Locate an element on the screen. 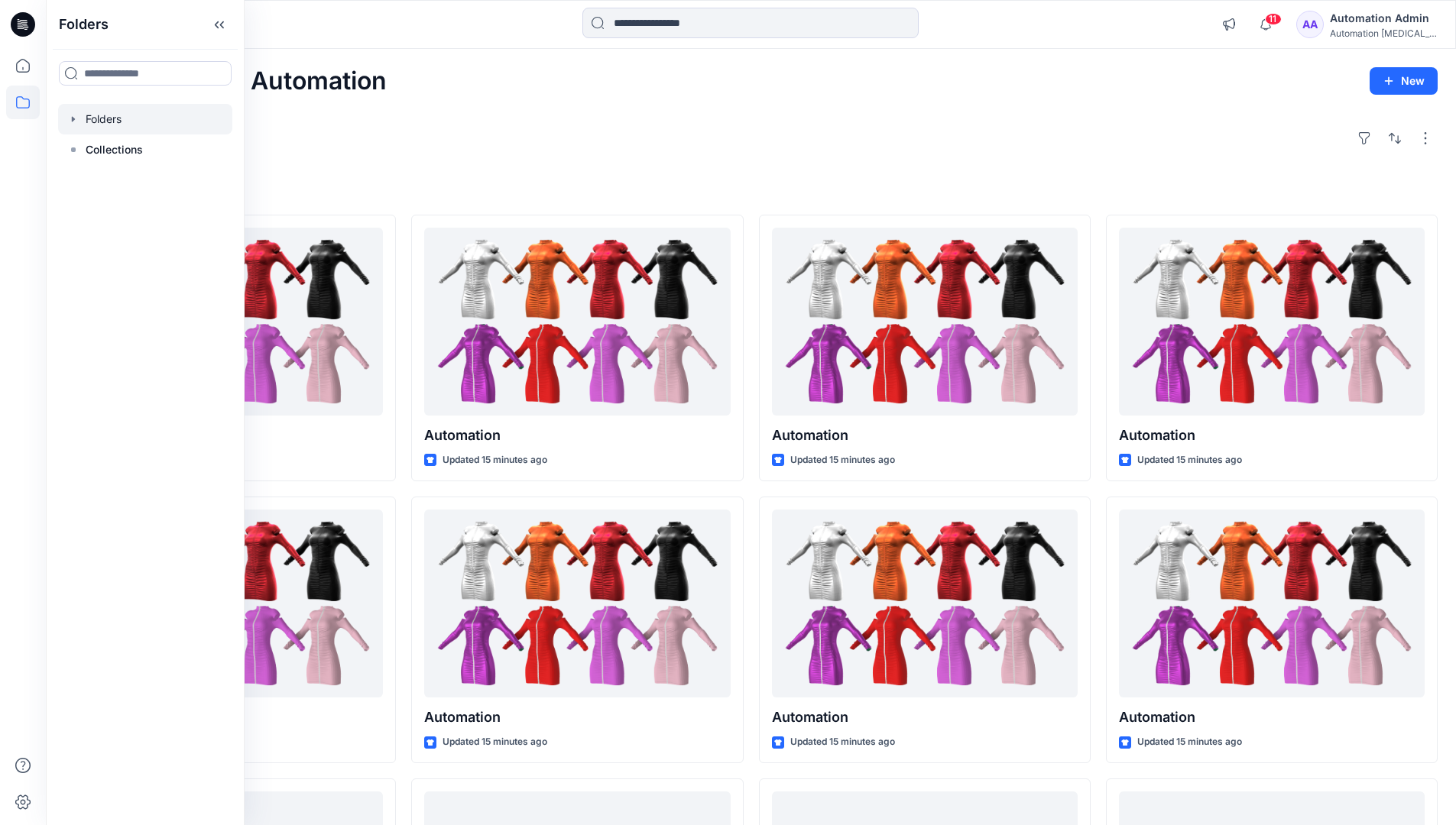  div: AA is located at coordinates (1310, 25).